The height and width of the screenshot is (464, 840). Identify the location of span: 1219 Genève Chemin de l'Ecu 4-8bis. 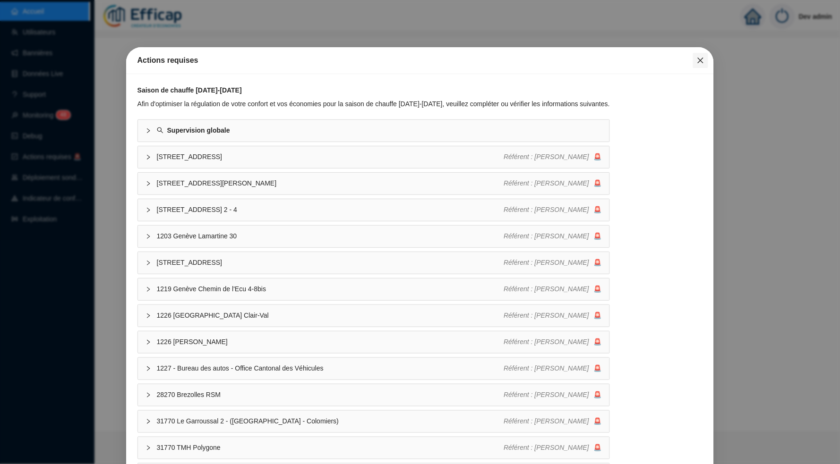
(330, 289).